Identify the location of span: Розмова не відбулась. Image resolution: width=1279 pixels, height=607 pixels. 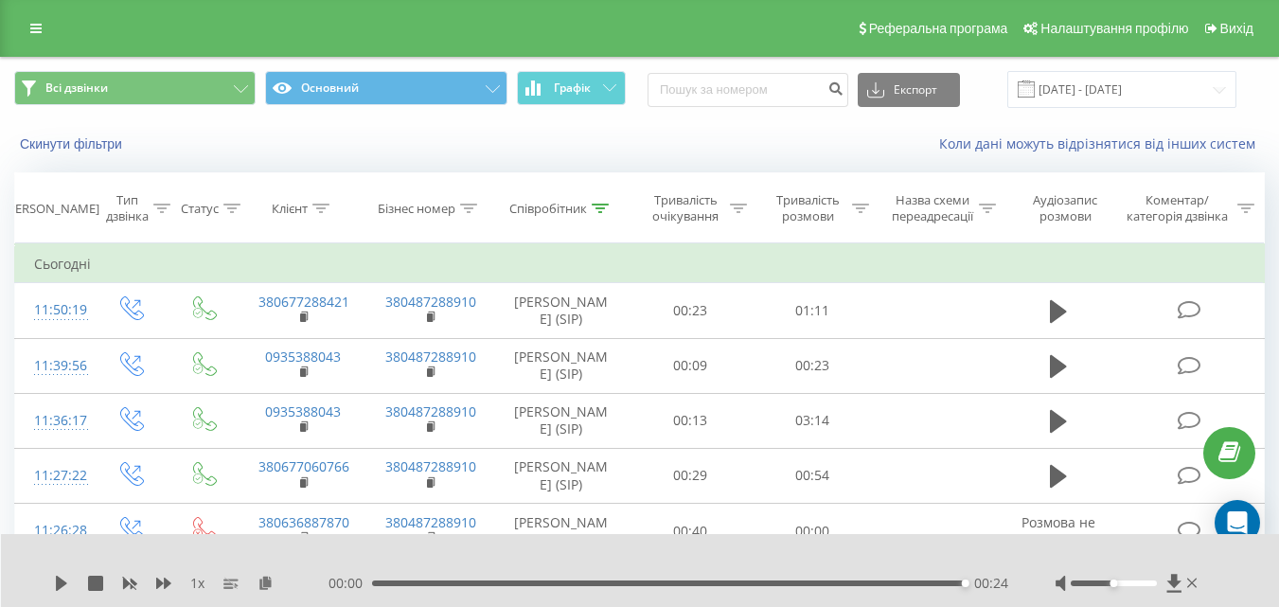
(1058, 530).